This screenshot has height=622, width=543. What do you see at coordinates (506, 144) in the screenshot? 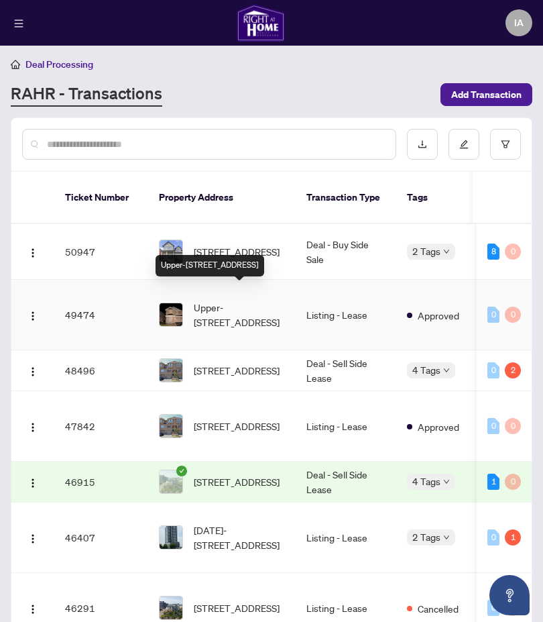
I see `span: filter` at bounding box center [506, 144].